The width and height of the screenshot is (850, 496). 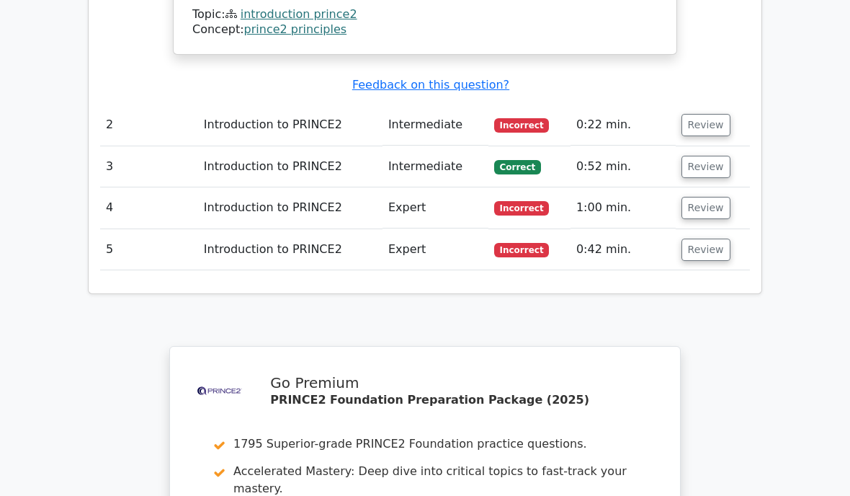 What do you see at coordinates (431, 84) in the screenshot?
I see `u: Feedback on this question?` at bounding box center [431, 84].